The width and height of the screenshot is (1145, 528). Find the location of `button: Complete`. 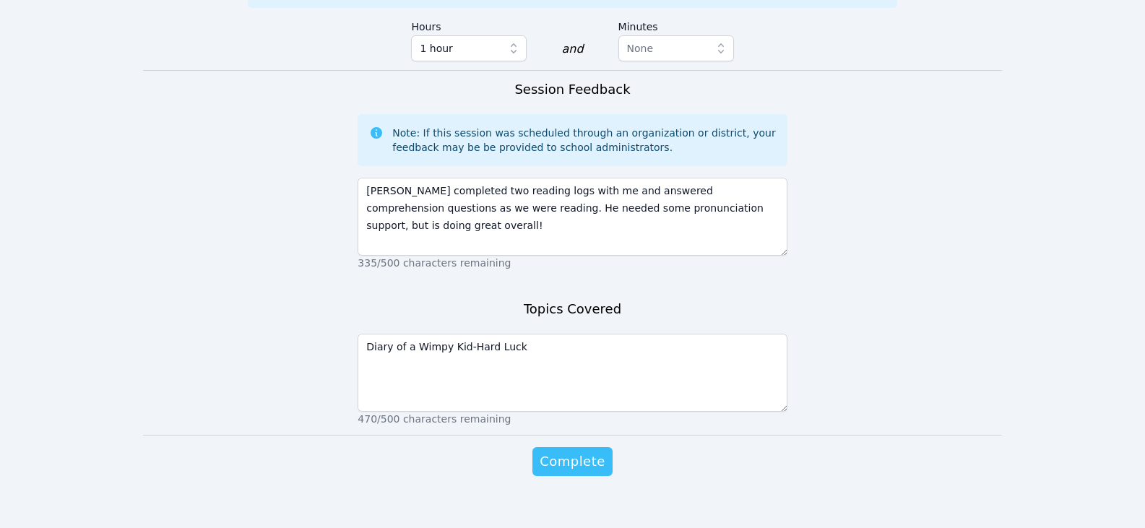

button: Complete is located at coordinates (572, 462).